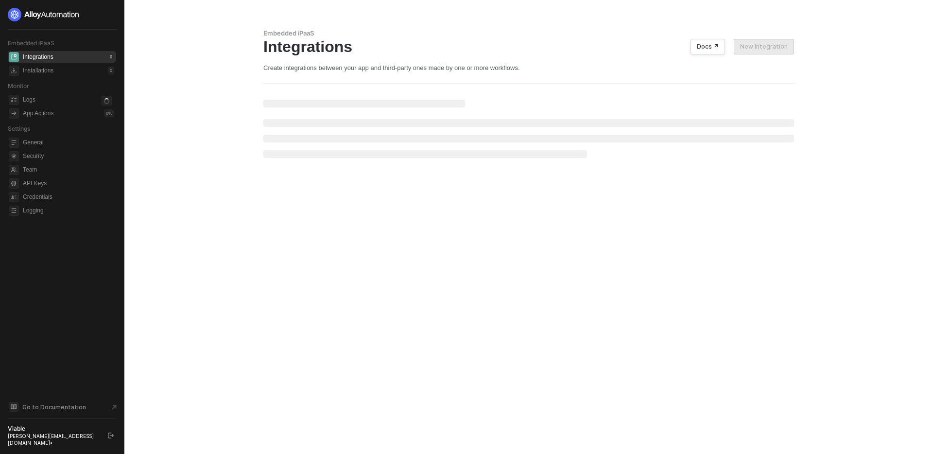 The height and width of the screenshot is (454, 933). What do you see at coordinates (69, 142) in the screenshot?
I see `span: General` at bounding box center [69, 142].